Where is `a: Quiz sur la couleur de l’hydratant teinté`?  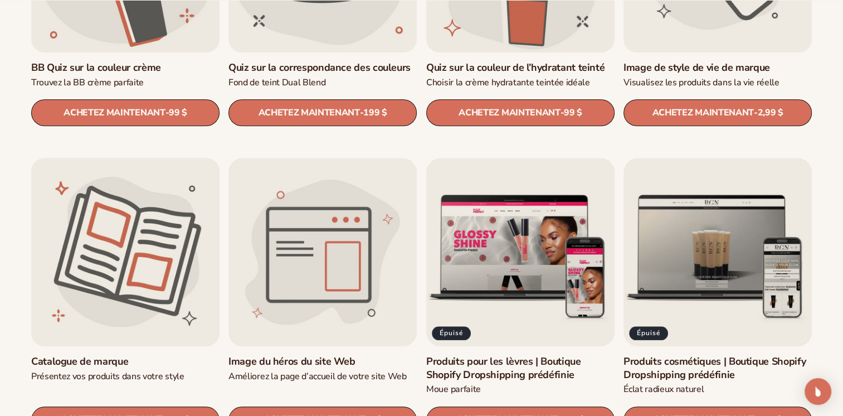 a: Quiz sur la couleur de l’hydratant teinté is located at coordinates (521, 68).